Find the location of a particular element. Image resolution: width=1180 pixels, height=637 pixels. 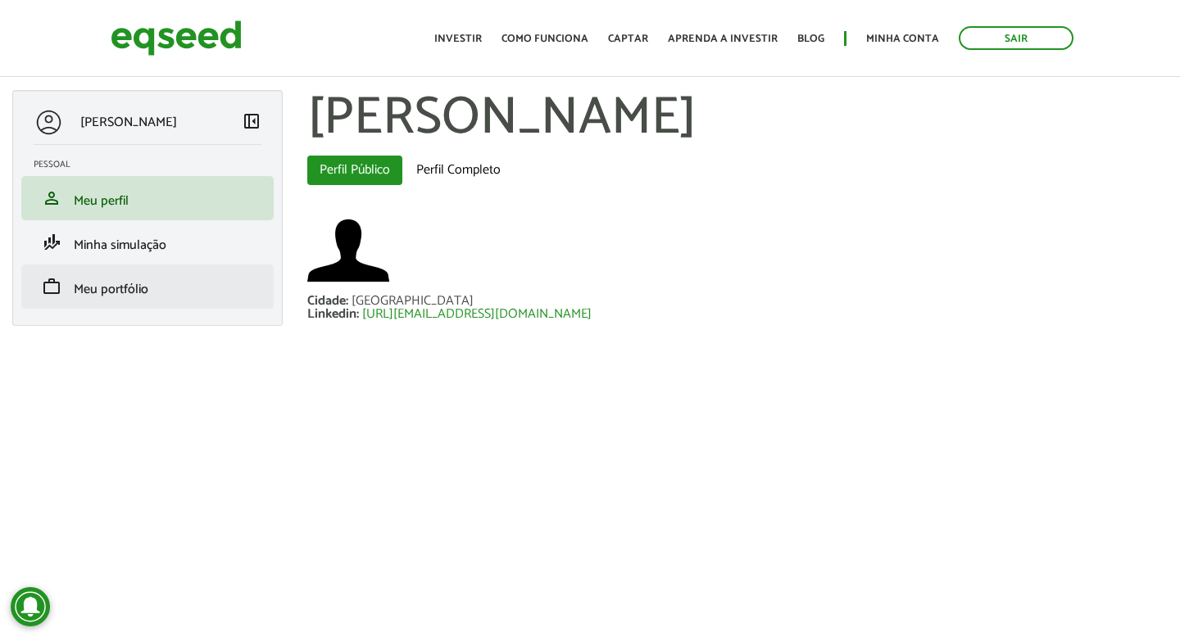

a: Captar is located at coordinates (628, 39).